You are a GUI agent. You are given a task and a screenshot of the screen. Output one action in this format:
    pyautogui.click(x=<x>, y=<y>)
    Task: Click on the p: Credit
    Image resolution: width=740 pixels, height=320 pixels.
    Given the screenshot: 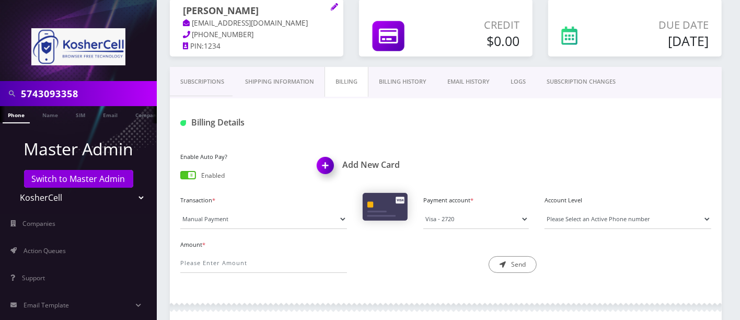 What is the action you would take?
    pyautogui.click(x=480, y=25)
    